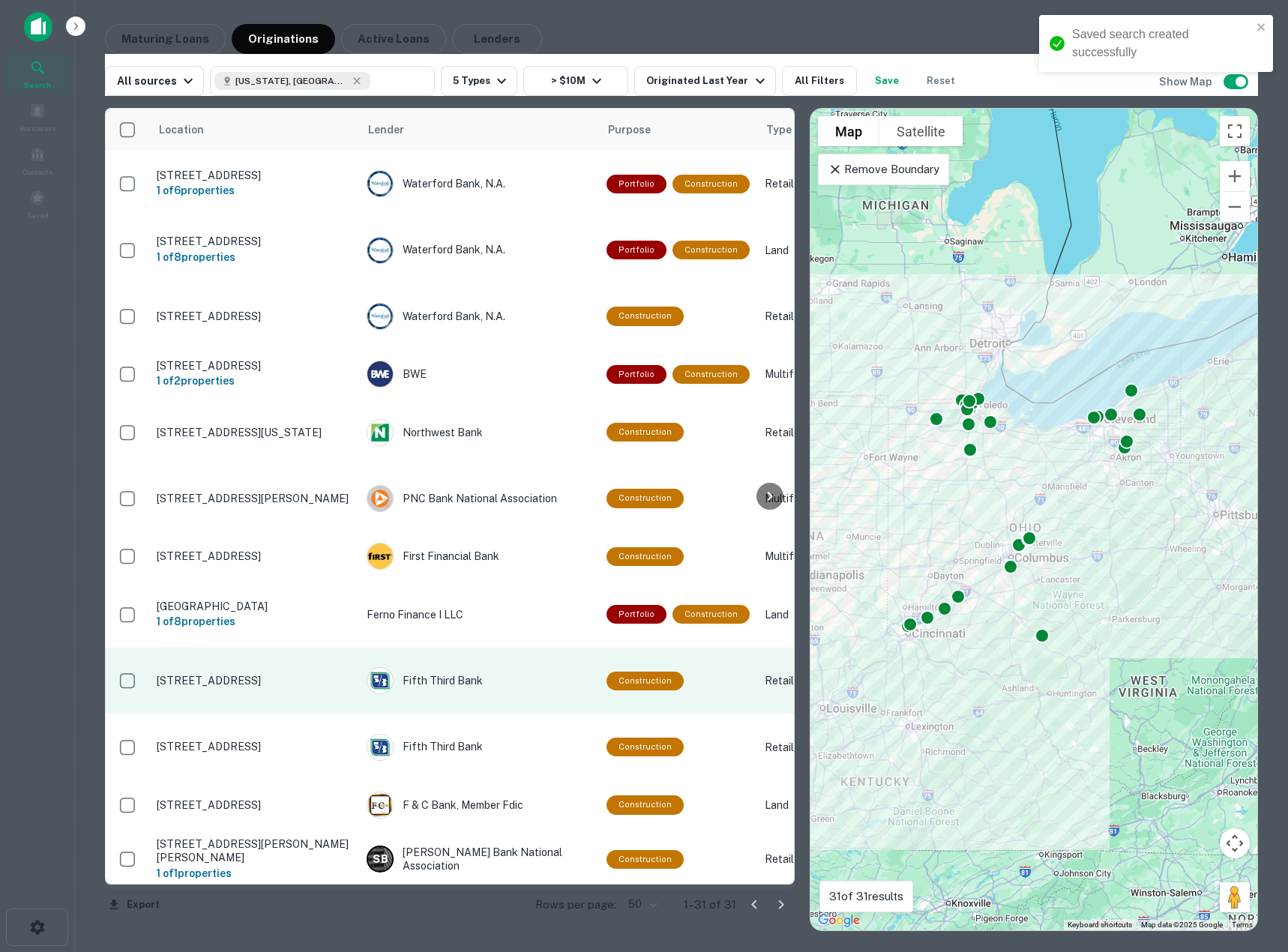  Describe the element at coordinates (839, 920) in the screenshot. I see `a: Open this area in Google Maps (opens a new window)` at that location.